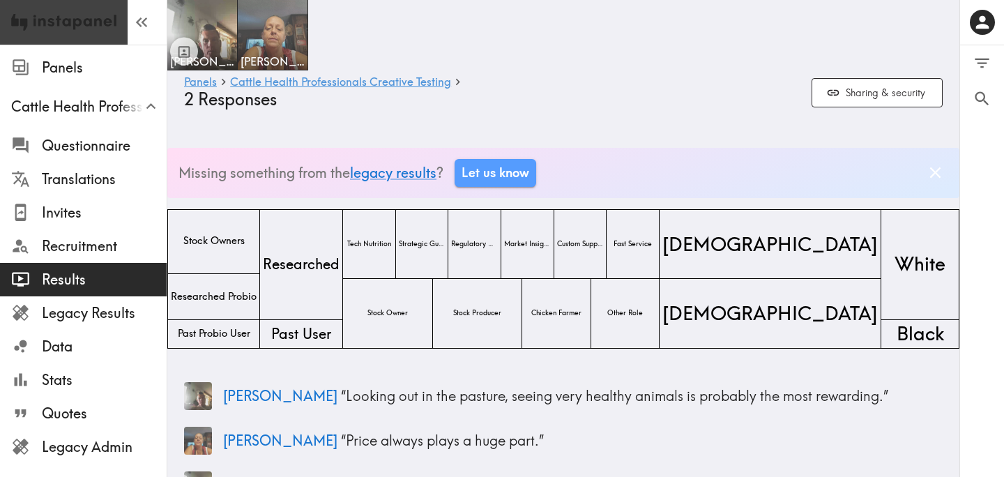 This screenshot has width=1004, height=477. Describe the element at coordinates (214, 241) in the screenshot. I see `span: Stock Owners` at that location.